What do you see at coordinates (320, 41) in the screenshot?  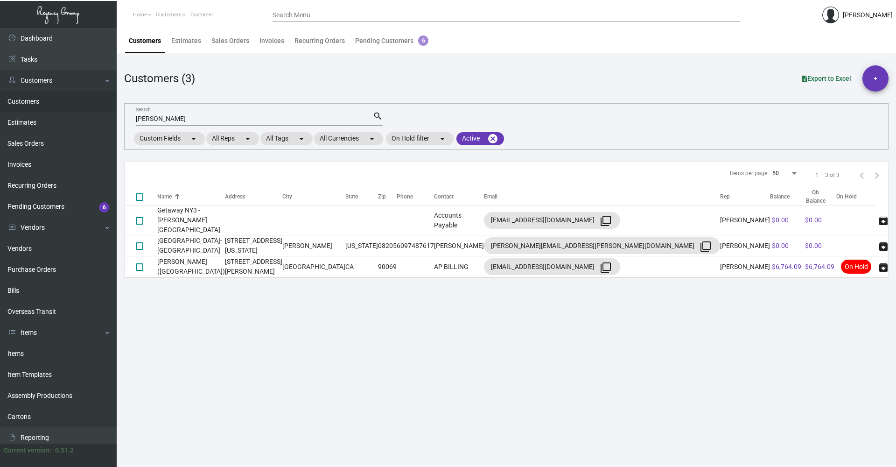 I see `div: Recurring Orders` at bounding box center [320, 41].